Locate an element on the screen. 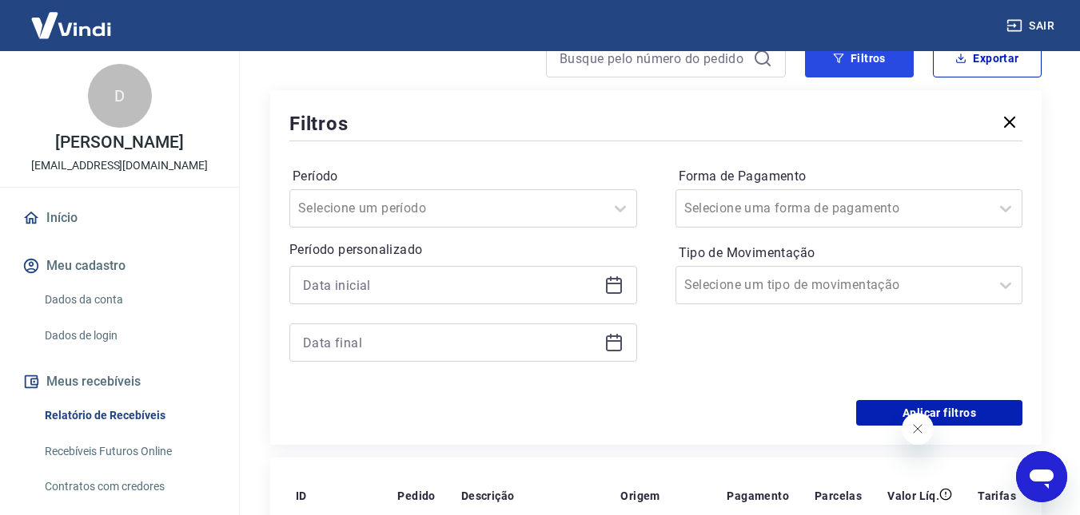 The height and width of the screenshot is (515, 1080). p: Período personalizado is located at coordinates (463, 250).